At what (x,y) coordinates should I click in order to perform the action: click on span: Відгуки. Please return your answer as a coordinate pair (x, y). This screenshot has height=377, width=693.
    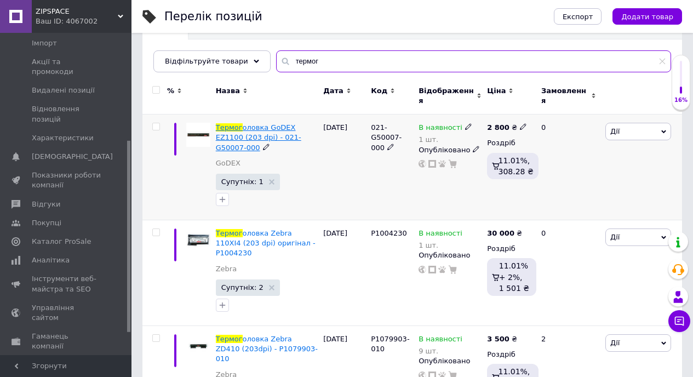
    Looking at the image, I should click on (46, 204).